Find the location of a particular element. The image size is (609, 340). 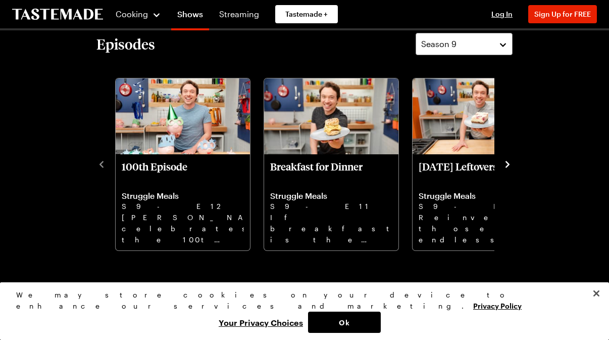

button: Sign Up for FREE is located at coordinates (563, 14).